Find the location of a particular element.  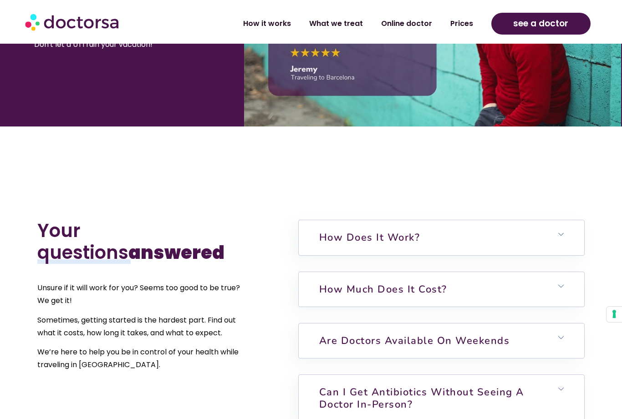

b: answered is located at coordinates (176, 253).